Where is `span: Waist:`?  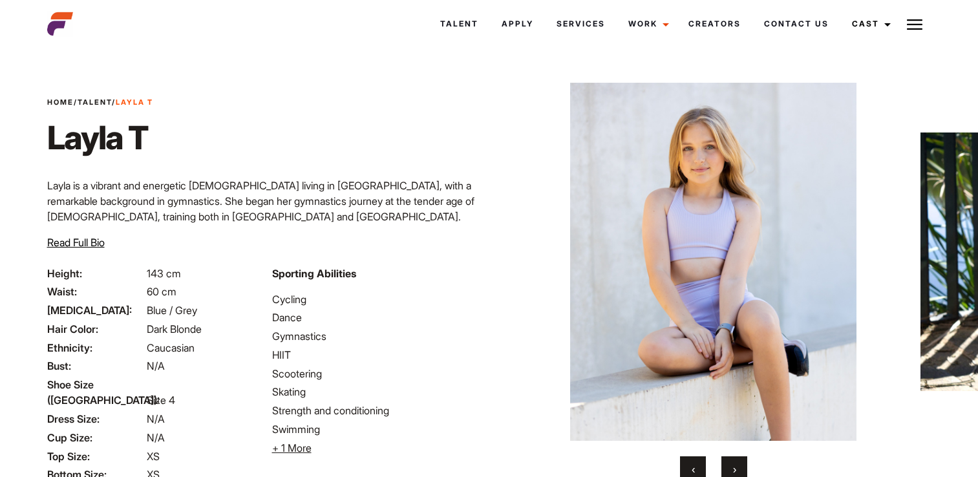 span: Waist: is located at coordinates (96, 291).